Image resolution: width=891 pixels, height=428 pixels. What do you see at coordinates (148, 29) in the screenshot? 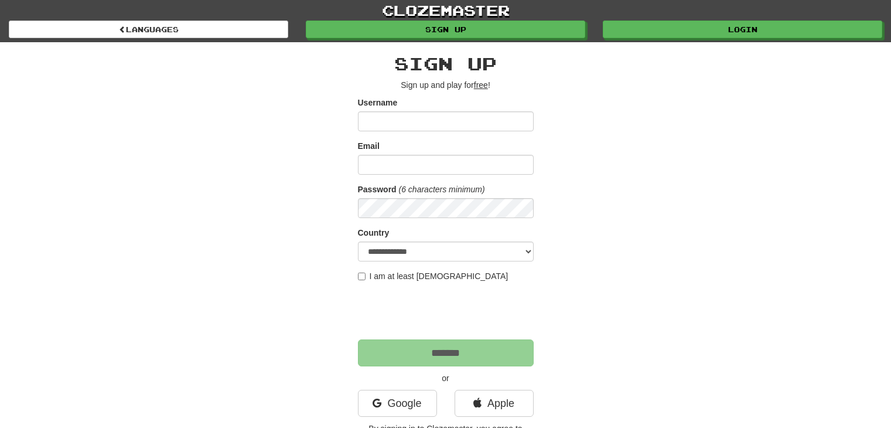
I see `a: Languages` at bounding box center [148, 29].